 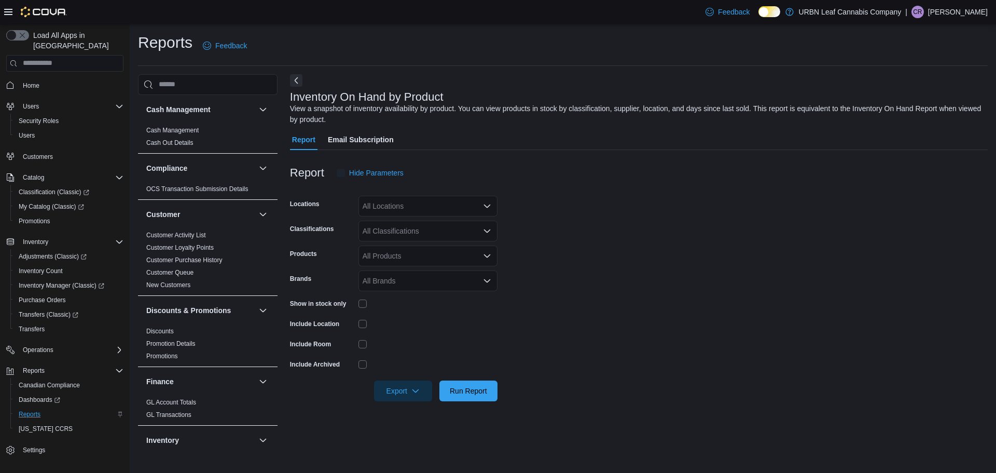 What do you see at coordinates (69, 329) in the screenshot?
I see `button: Transfers` at bounding box center [69, 329].